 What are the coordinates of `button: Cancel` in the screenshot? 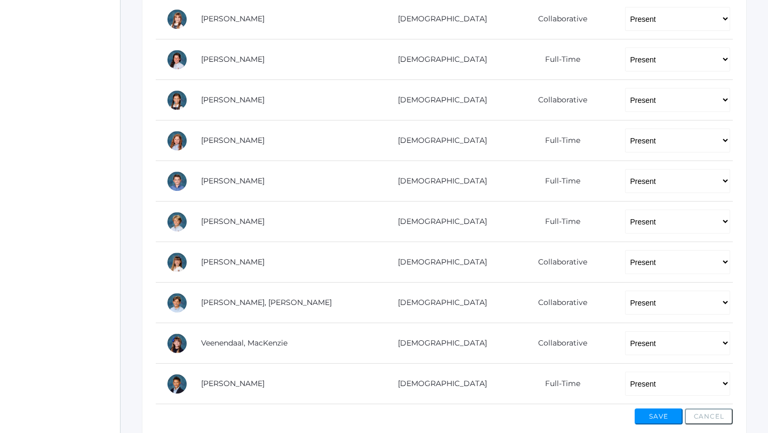 It's located at (708, 416).